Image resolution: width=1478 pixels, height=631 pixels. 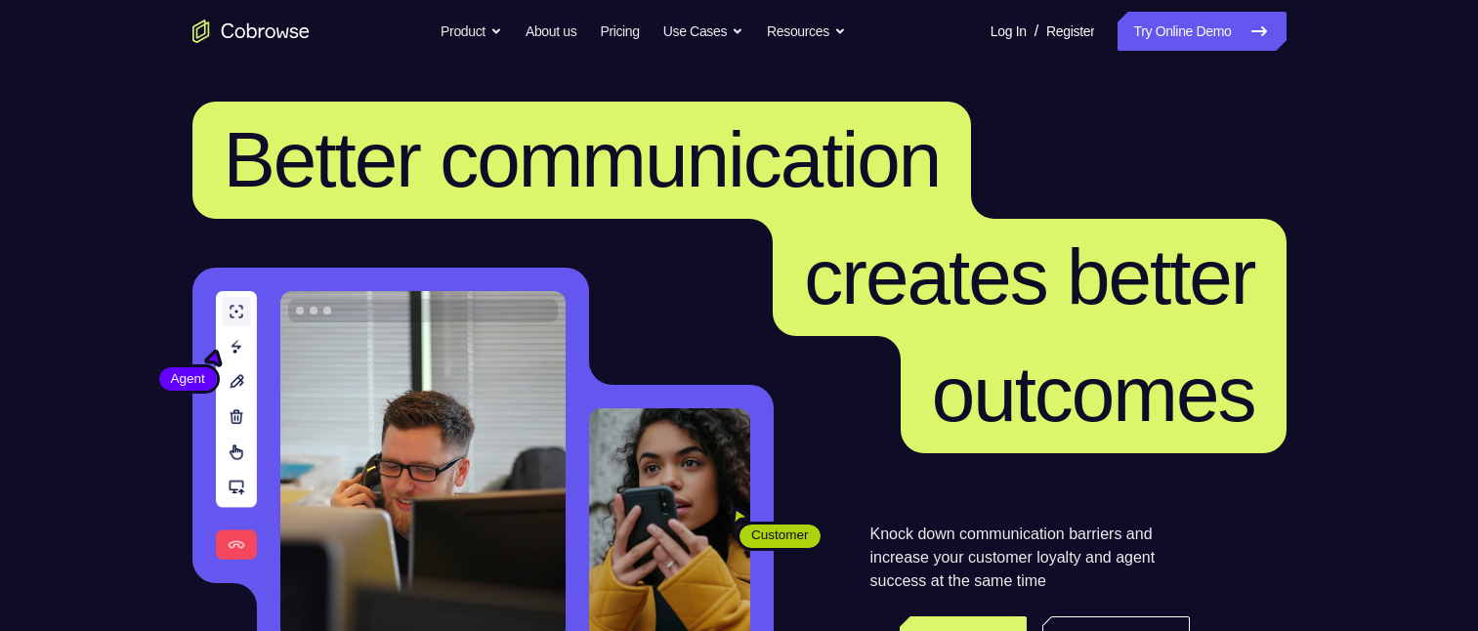 I want to click on a: Go to the home page, so click(x=251, y=31).